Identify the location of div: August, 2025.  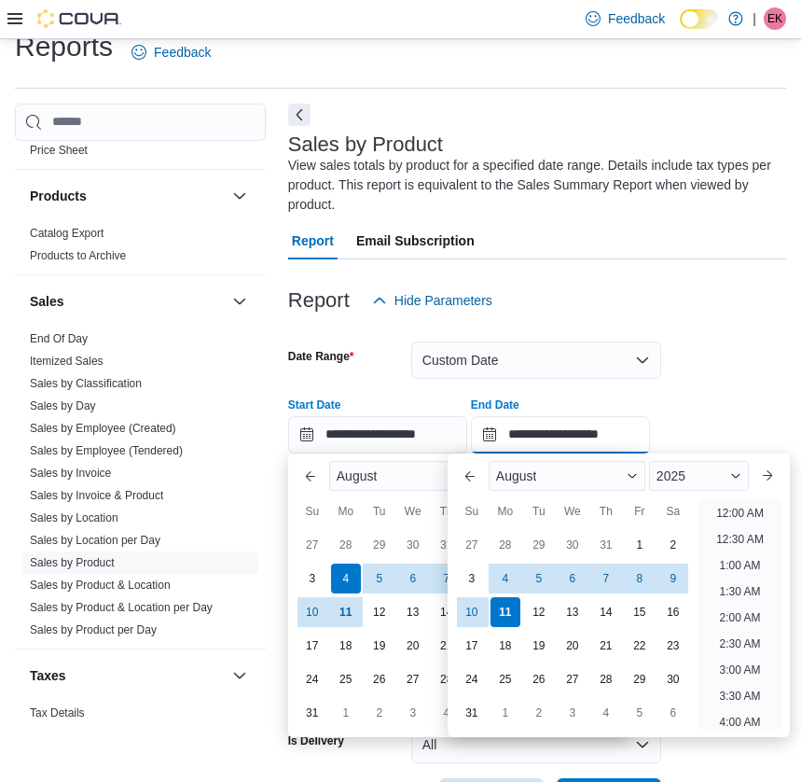
(413, 629).